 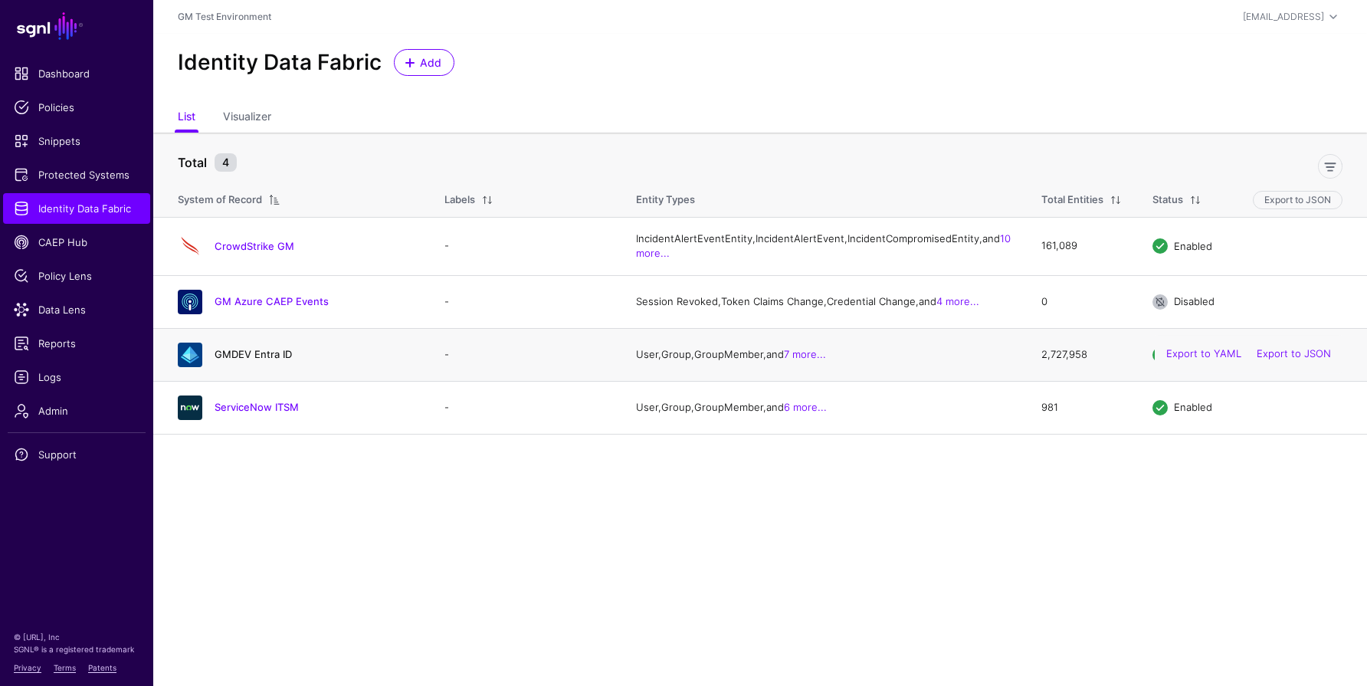 I want to click on div: Labels, so click(x=460, y=200).